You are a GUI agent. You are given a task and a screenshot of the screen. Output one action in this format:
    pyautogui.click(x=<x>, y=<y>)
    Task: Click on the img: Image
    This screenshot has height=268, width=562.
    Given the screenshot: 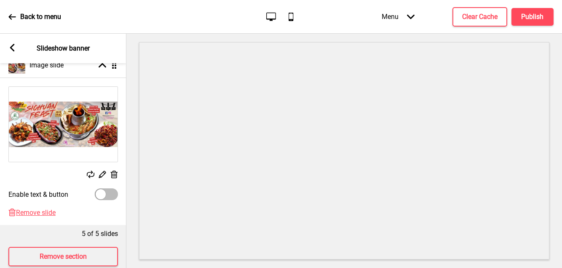 What is the action you would take?
    pyautogui.click(x=63, y=124)
    